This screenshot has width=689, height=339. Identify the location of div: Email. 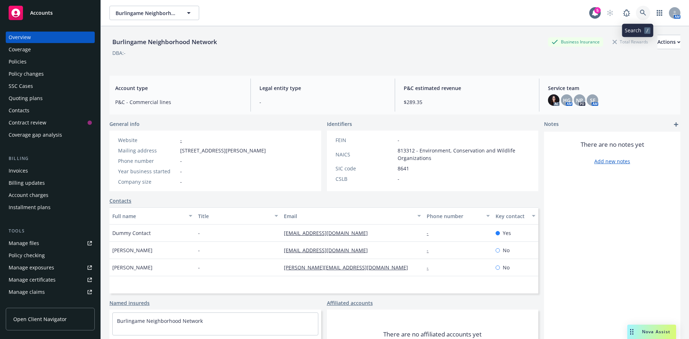
(349, 216).